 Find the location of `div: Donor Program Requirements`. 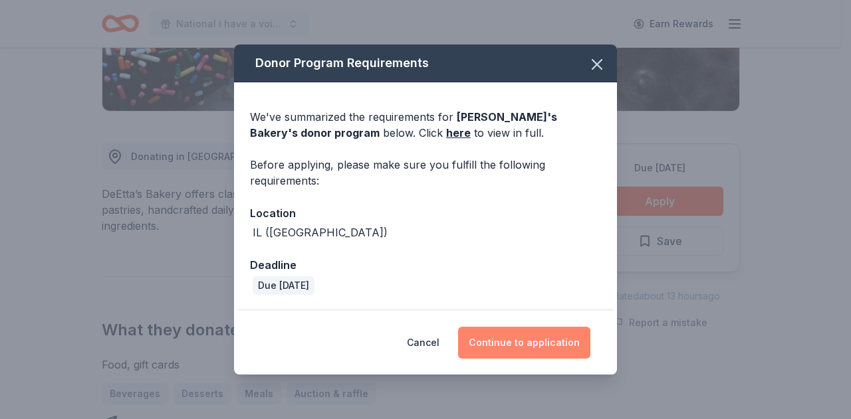

div: Donor Program Requirements is located at coordinates (425, 63).